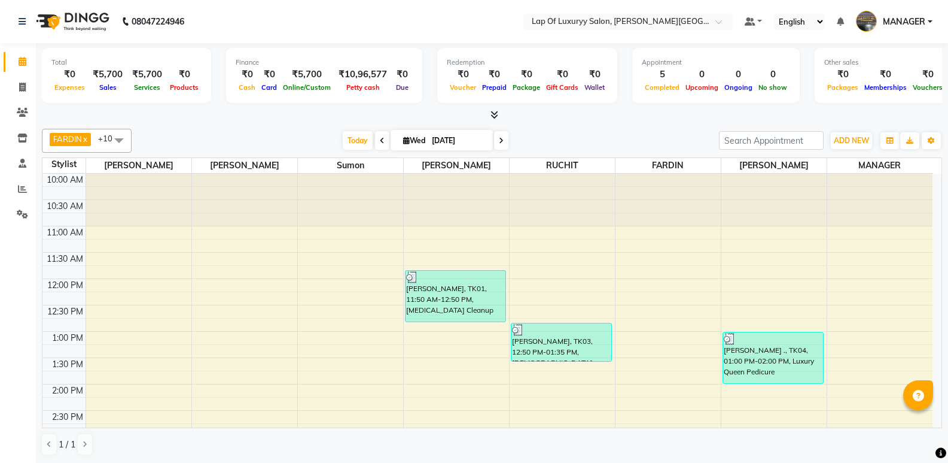 This screenshot has width=948, height=463. I want to click on div: 11:00 AM, so click(65, 232).